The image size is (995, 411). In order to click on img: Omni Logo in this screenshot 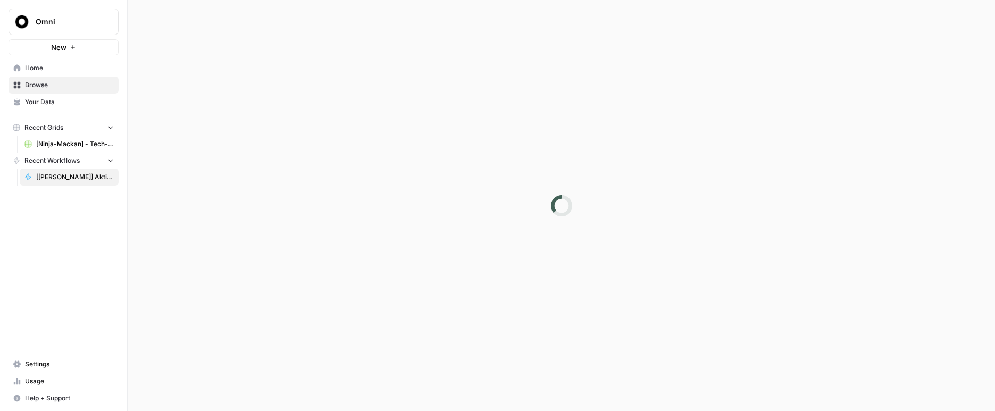, I will do `click(22, 22)`.